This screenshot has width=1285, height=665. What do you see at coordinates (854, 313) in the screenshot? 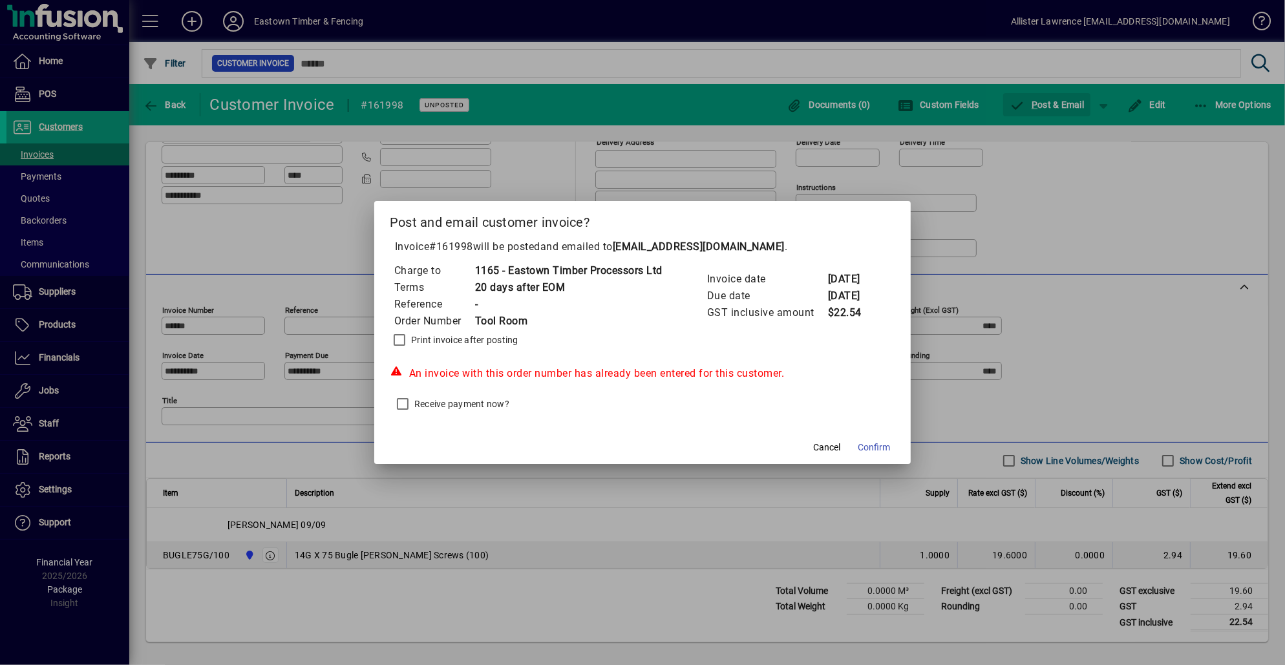
I see `td: $22.54` at bounding box center [854, 313].